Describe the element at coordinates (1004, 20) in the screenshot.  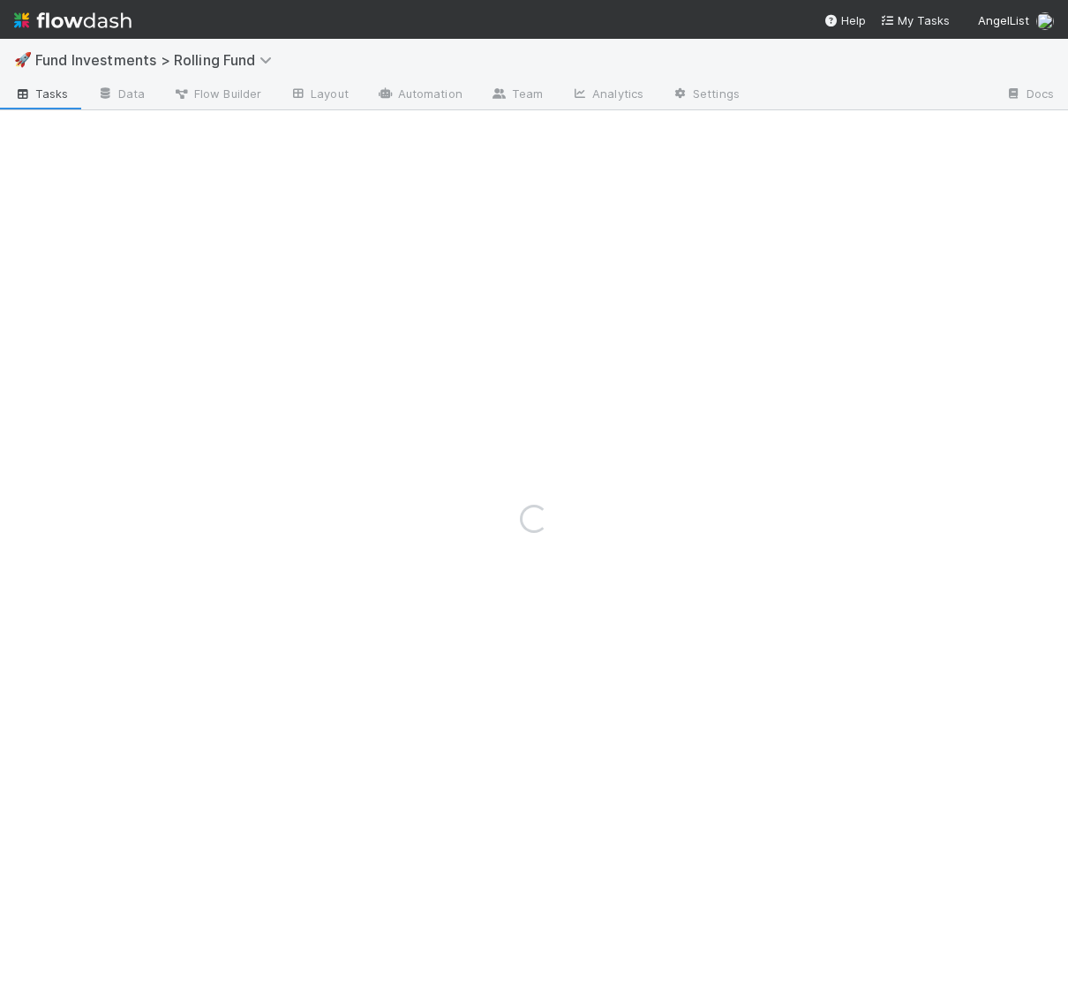
I see `span: AngelList` at that location.